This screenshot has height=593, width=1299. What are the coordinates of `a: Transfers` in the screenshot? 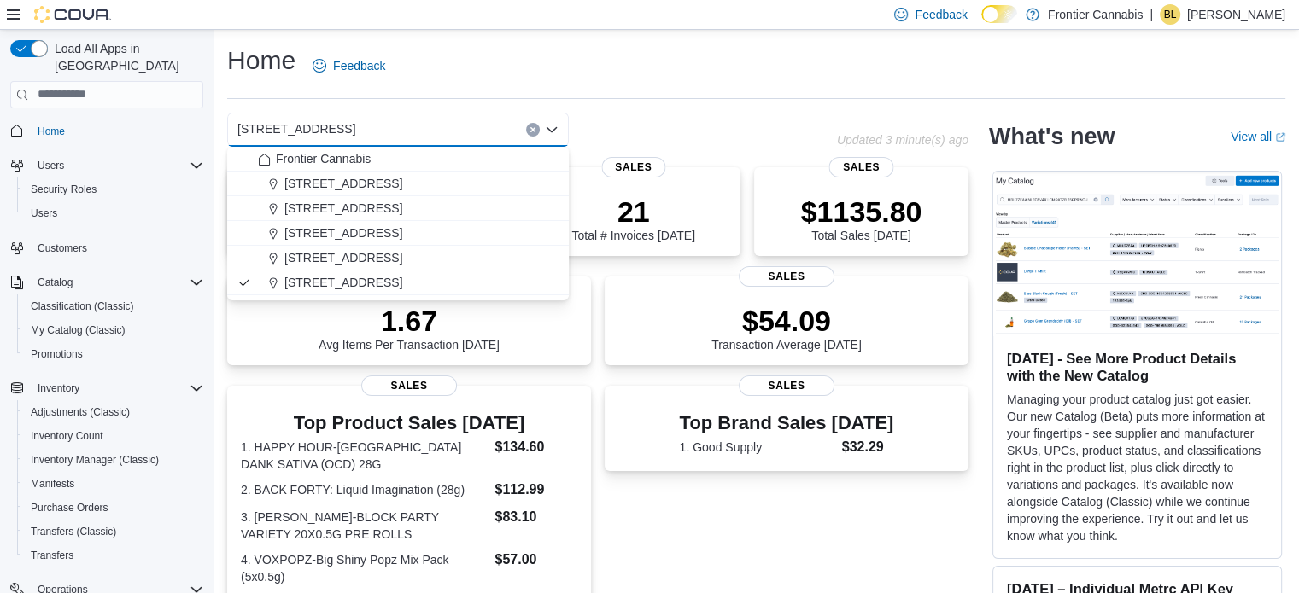 It's located at (52, 556).